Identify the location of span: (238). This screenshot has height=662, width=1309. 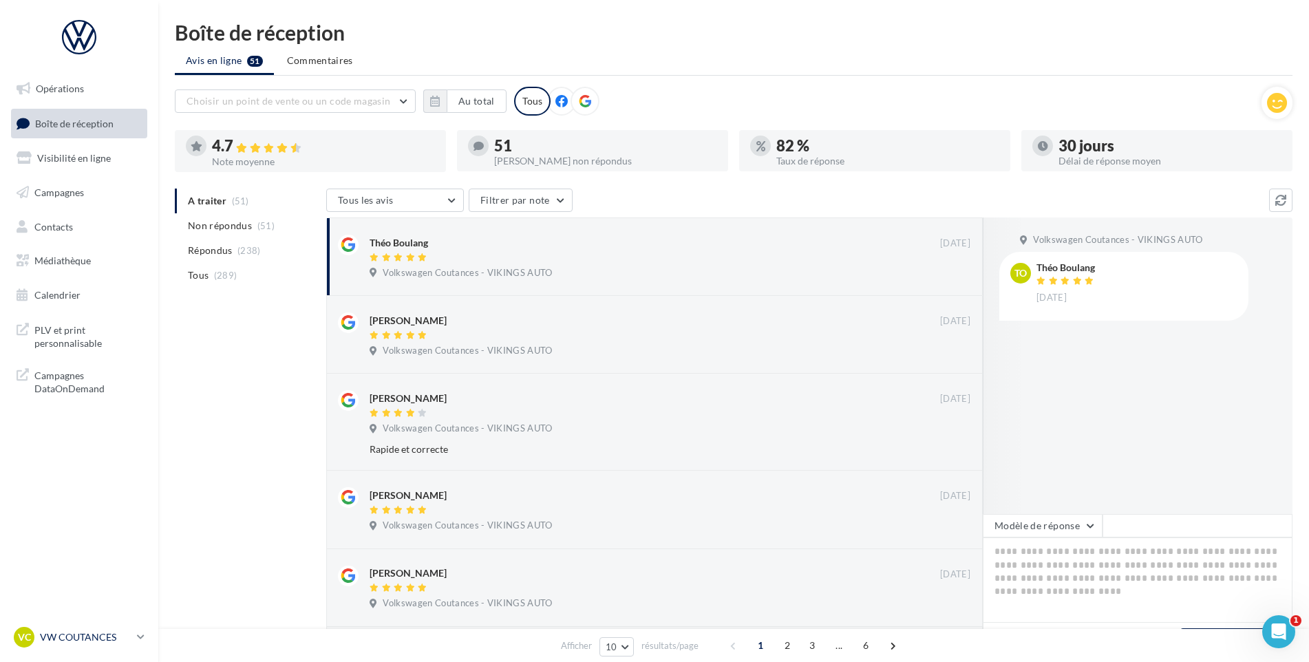
(249, 250).